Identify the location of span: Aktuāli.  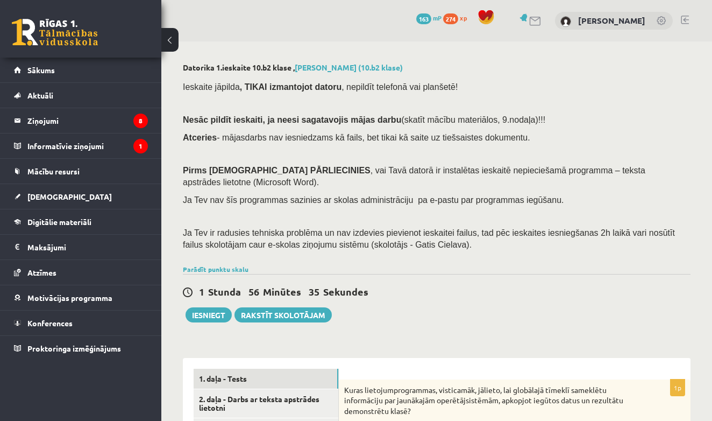
(40, 95).